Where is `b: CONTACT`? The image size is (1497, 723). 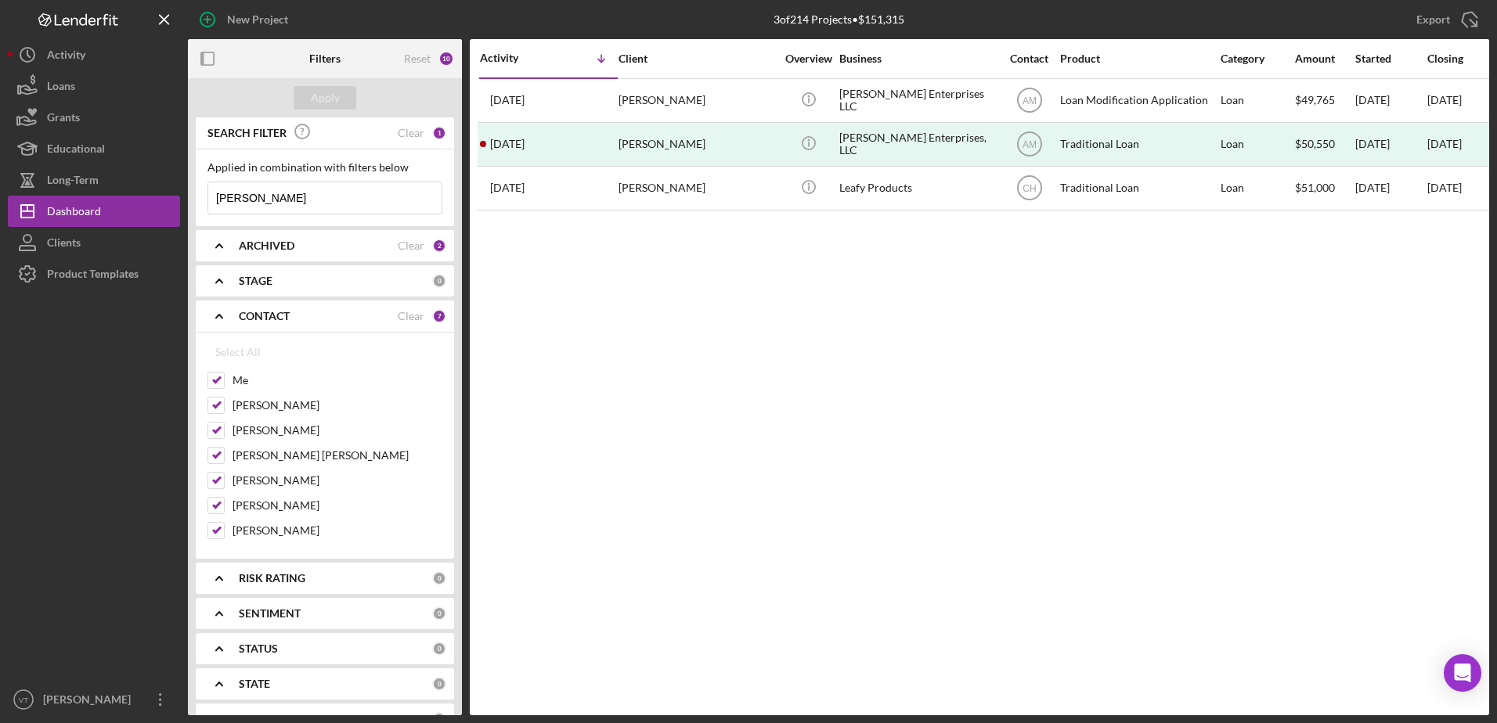 b: CONTACT is located at coordinates (264, 316).